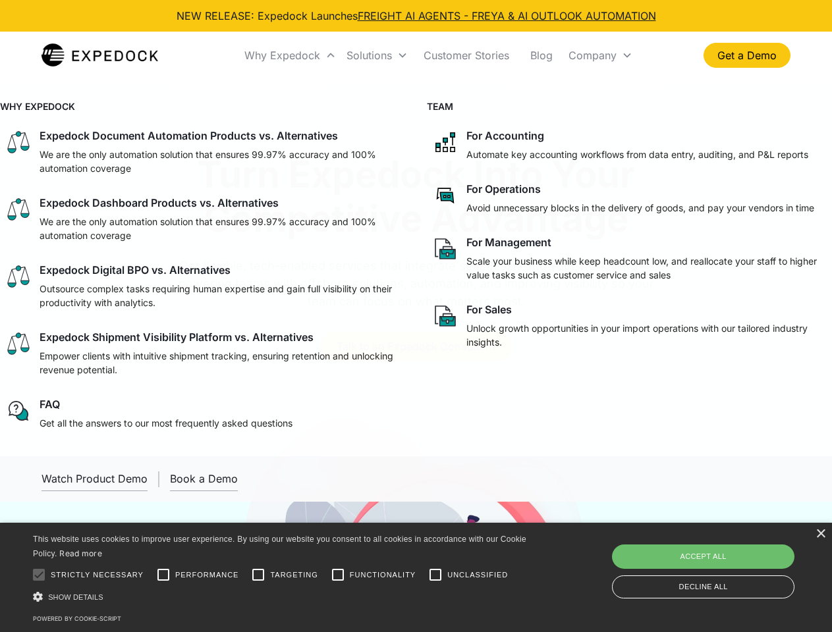  I want to click on span: Unclassified, so click(478, 575).